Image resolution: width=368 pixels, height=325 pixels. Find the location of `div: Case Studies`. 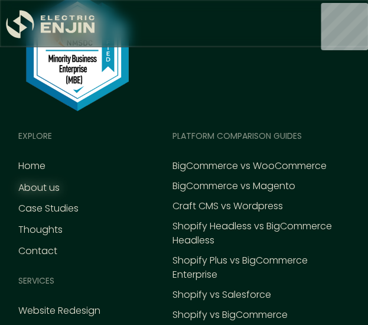

div: Case Studies is located at coordinates (48, 208).